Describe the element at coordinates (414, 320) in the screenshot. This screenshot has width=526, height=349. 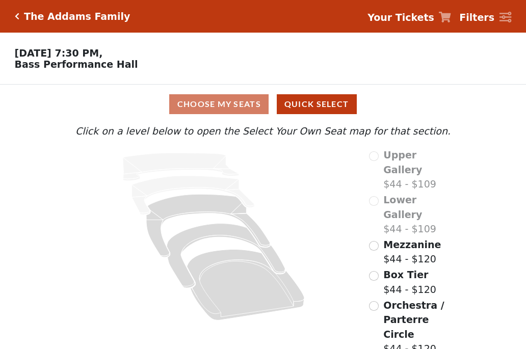
I see `span: Orchestra / Parterre Circle` at that location.